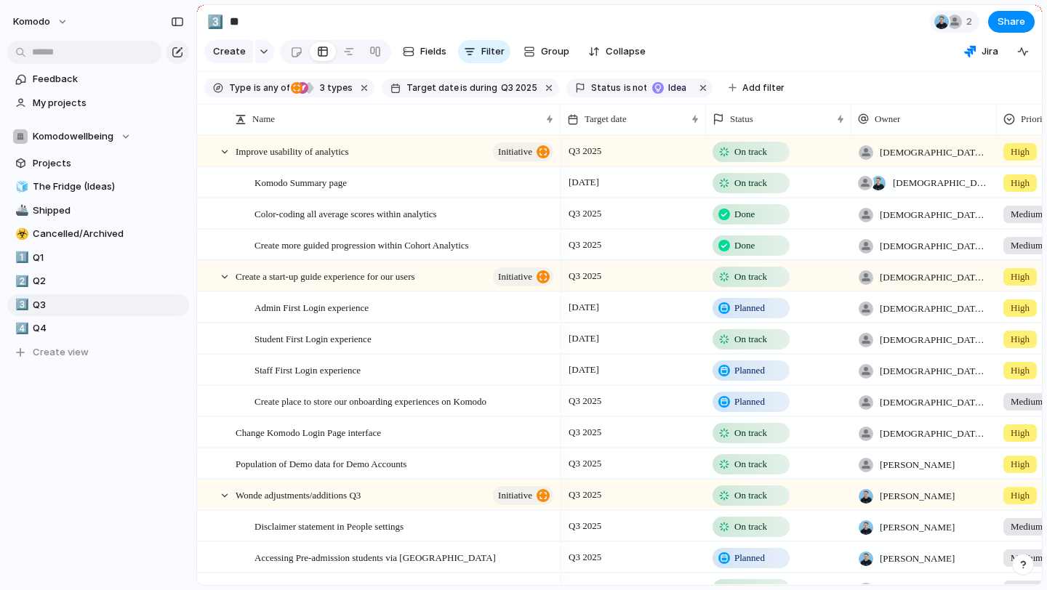 This screenshot has width=1047, height=590. Describe the element at coordinates (108, 103) in the screenshot. I see `span: My projects` at that location.